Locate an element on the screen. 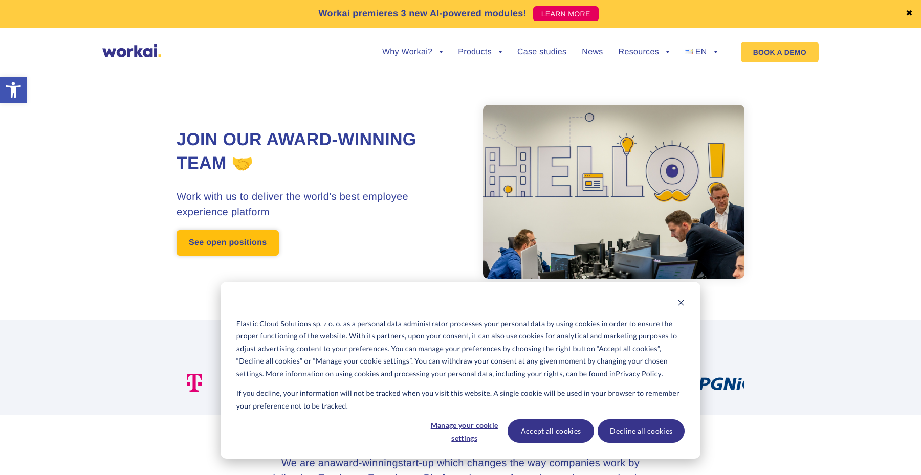  a: BOOK A DEMO is located at coordinates (780, 52).